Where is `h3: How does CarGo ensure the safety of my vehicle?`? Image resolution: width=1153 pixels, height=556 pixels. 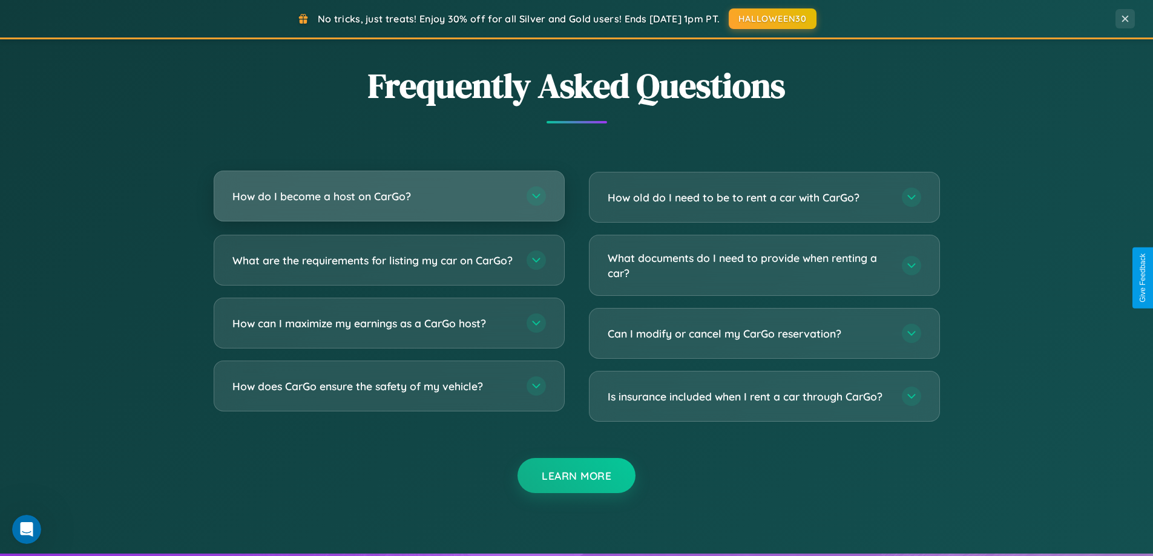 h3: How does CarGo ensure the safety of my vehicle? is located at coordinates (374, 386).